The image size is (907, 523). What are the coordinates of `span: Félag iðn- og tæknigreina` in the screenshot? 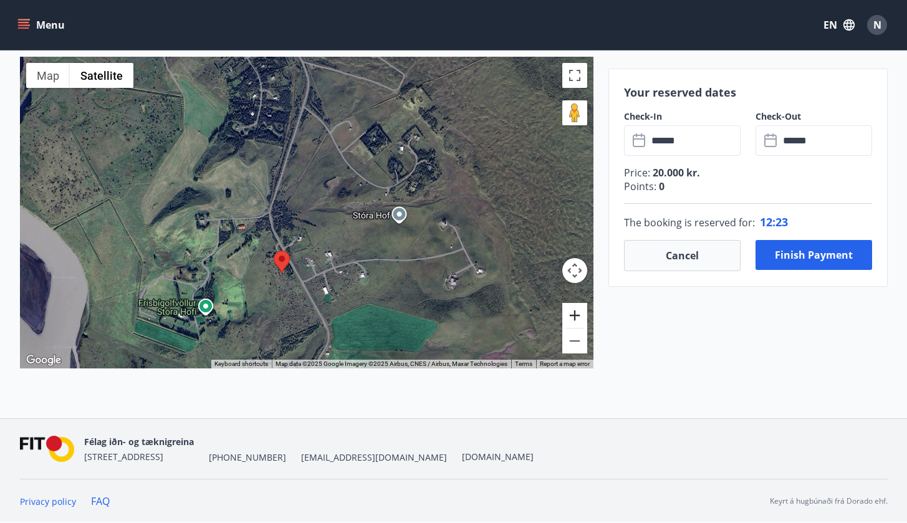 It's located at (139, 441).